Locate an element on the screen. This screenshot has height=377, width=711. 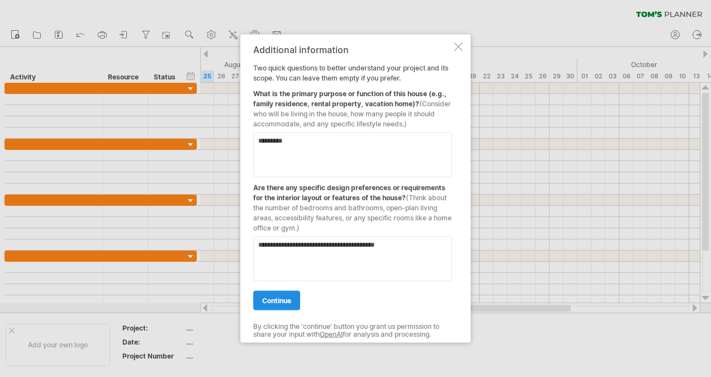
span: continue is located at coordinates (277, 300).